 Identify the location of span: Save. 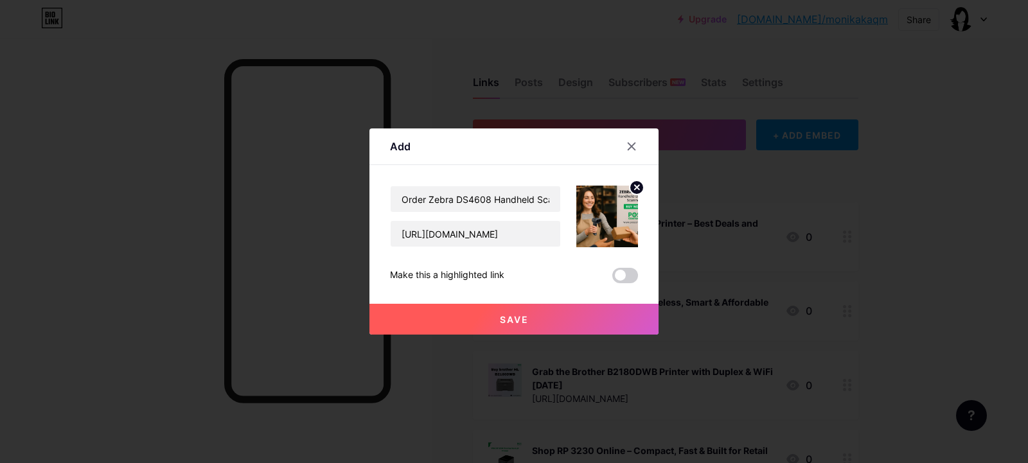
(514, 319).